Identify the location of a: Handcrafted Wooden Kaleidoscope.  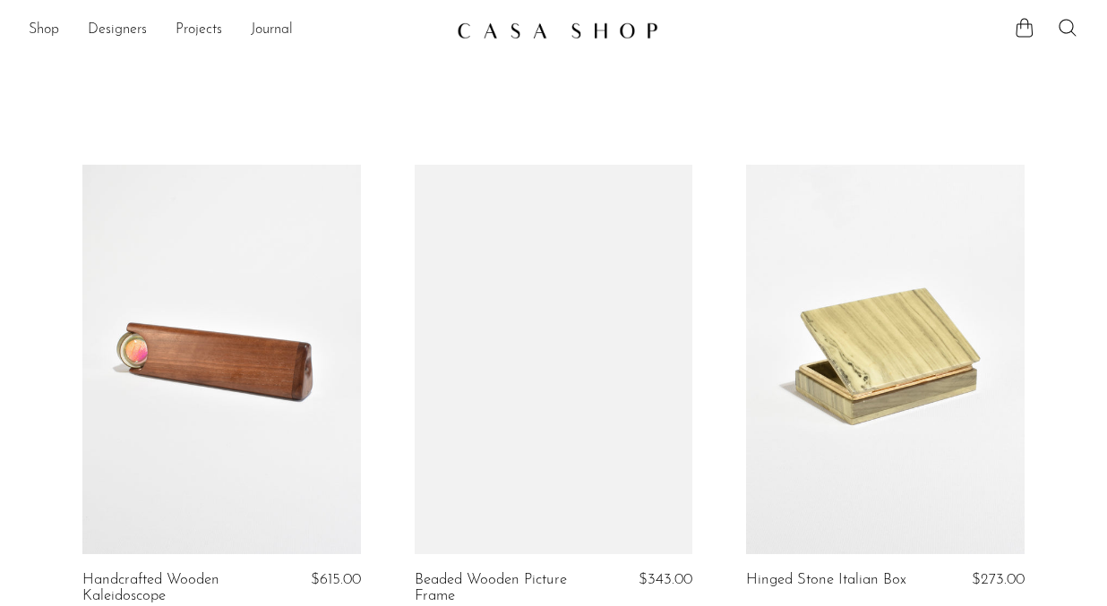
(175, 588).